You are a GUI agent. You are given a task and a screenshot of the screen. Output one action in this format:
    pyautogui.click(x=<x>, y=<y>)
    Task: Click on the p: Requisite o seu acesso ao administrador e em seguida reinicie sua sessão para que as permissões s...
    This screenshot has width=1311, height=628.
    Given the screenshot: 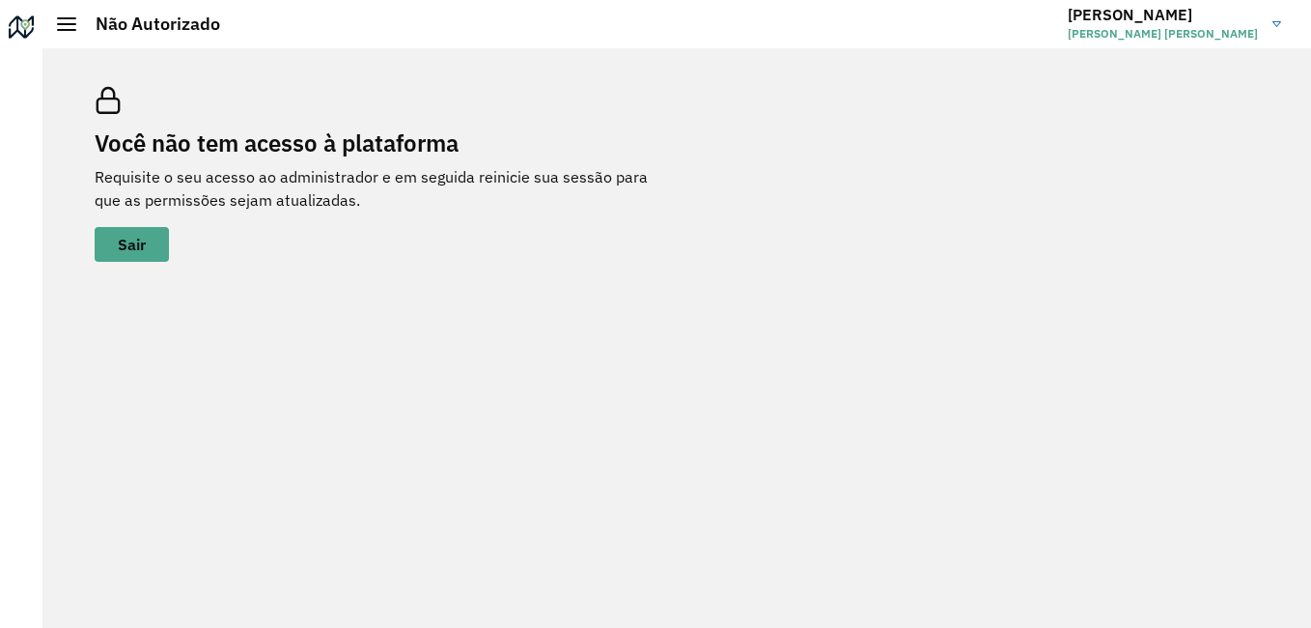 What is the action you would take?
    pyautogui.click(x=384, y=188)
    